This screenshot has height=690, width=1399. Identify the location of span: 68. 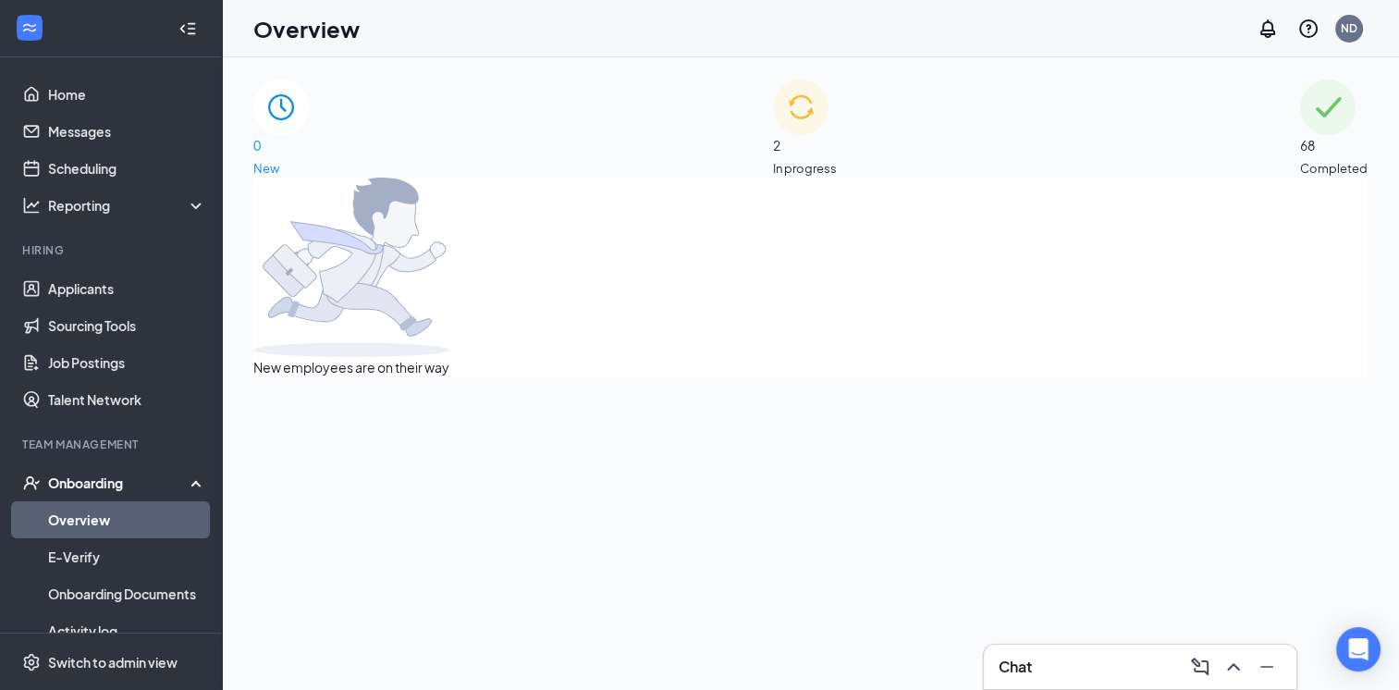
(1334, 145).